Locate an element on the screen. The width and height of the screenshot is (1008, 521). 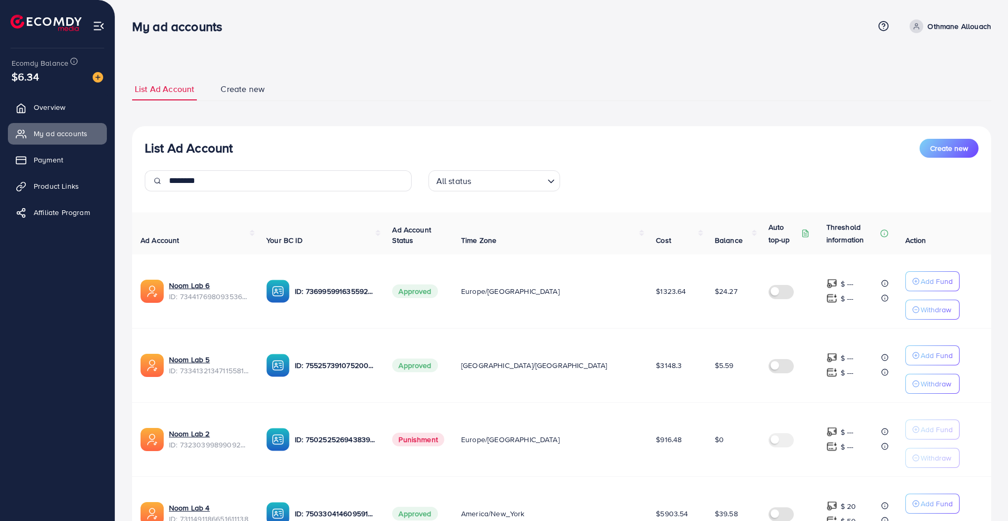
span: $24.27 is located at coordinates (726, 292).